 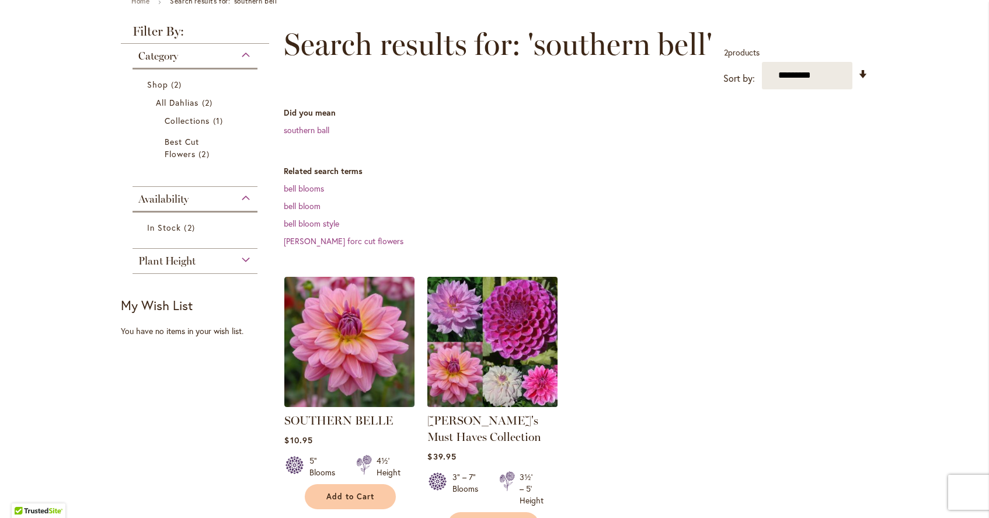 What do you see at coordinates (388, 467) in the screenshot?
I see `div: 4½' Height` at bounding box center [388, 467].